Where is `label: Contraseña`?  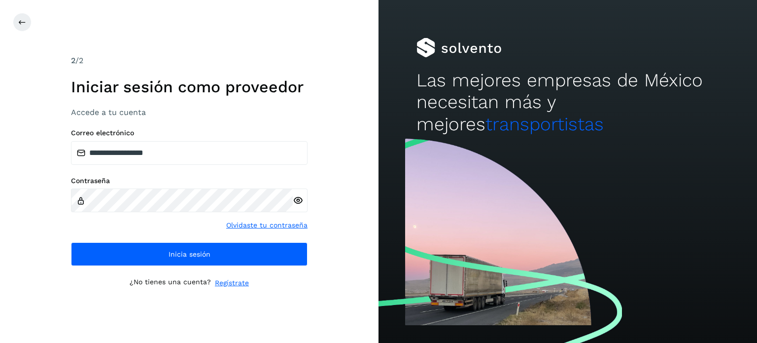
label: Contraseña is located at coordinates (189, 180).